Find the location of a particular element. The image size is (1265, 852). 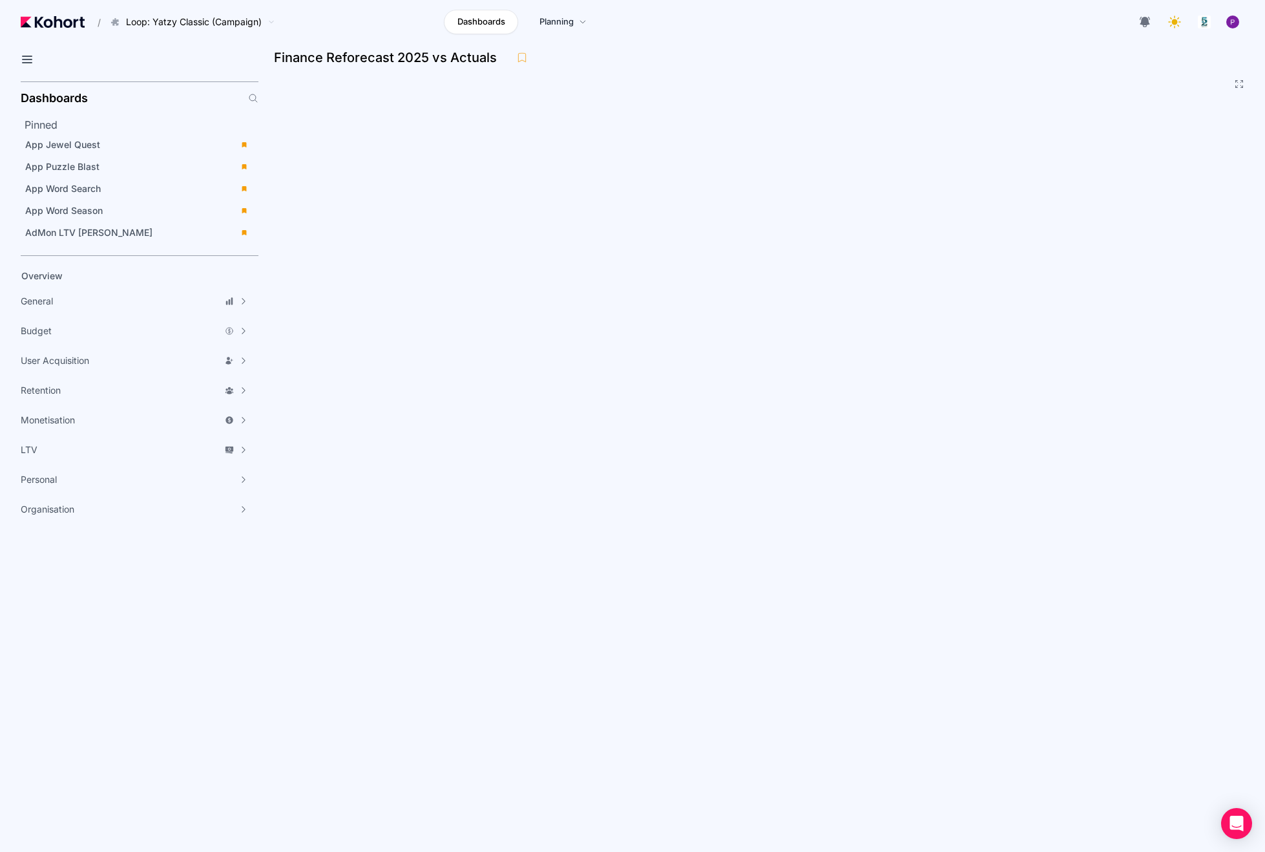

span: Loop: Yatzy Classic (Campaign) is located at coordinates (194, 22).